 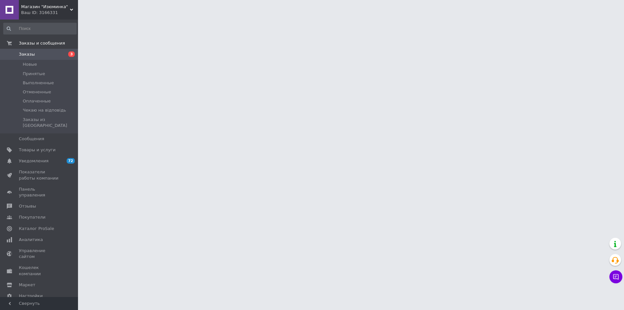 What do you see at coordinates (34, 74) in the screenshot?
I see `span: Принятые` at bounding box center [34, 74].